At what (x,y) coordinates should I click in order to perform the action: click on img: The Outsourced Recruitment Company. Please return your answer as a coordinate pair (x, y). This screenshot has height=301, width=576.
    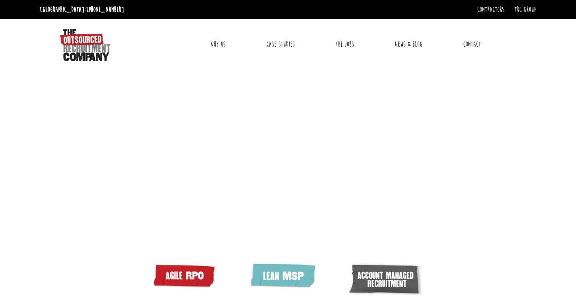
    Looking at the image, I should click on (85, 45).